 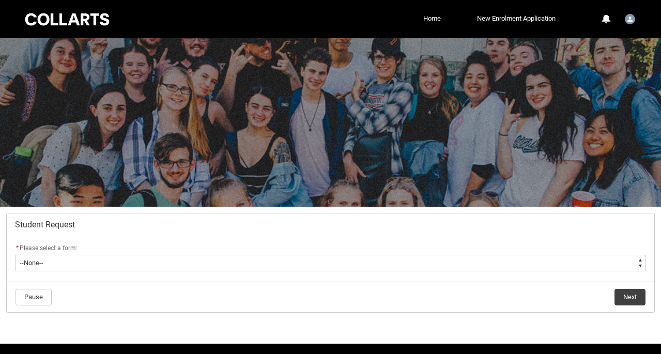 I want to click on a: New Enrolment Application, so click(x=516, y=19).